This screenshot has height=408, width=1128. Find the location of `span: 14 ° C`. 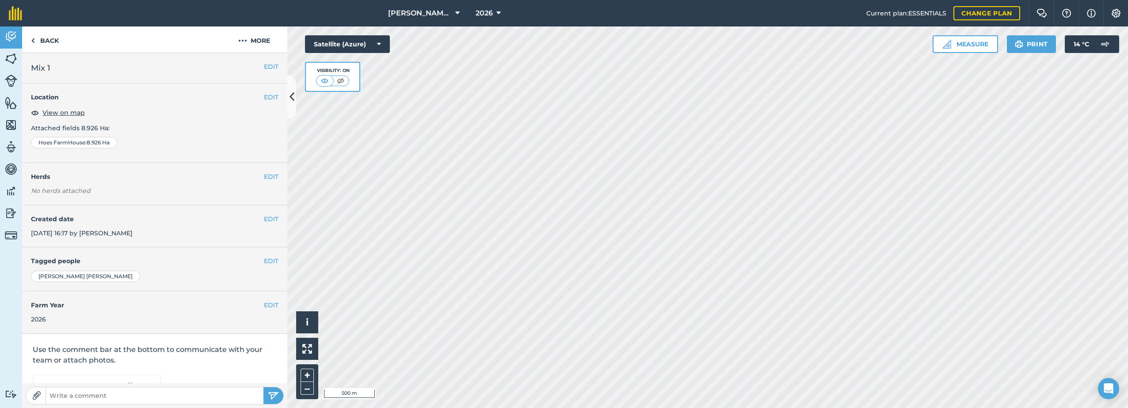

span: 14 ° C is located at coordinates (1081, 44).